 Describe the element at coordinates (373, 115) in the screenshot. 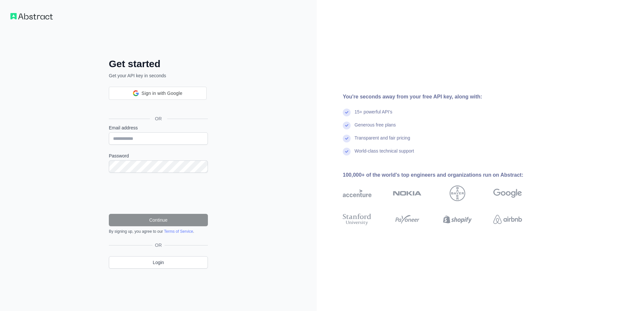

I see `div: 15+ powerful API's` at that location.